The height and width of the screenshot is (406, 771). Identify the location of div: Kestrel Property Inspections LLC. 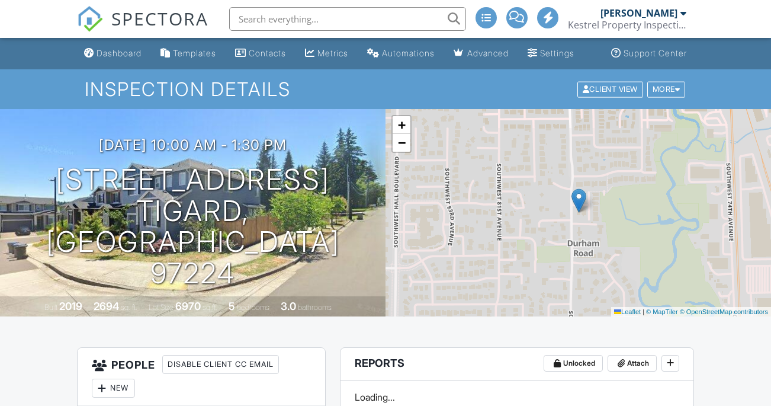
(627, 25).